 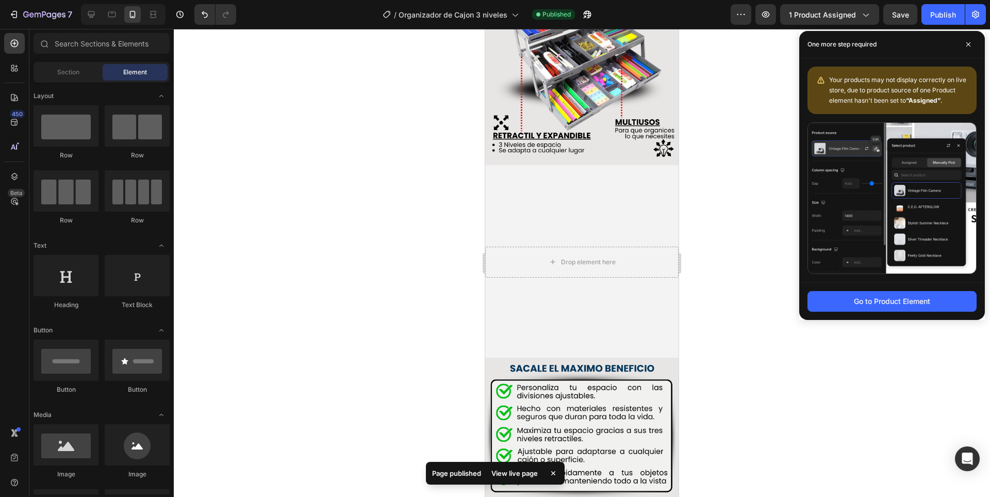 I want to click on span: Media, so click(x=42, y=415).